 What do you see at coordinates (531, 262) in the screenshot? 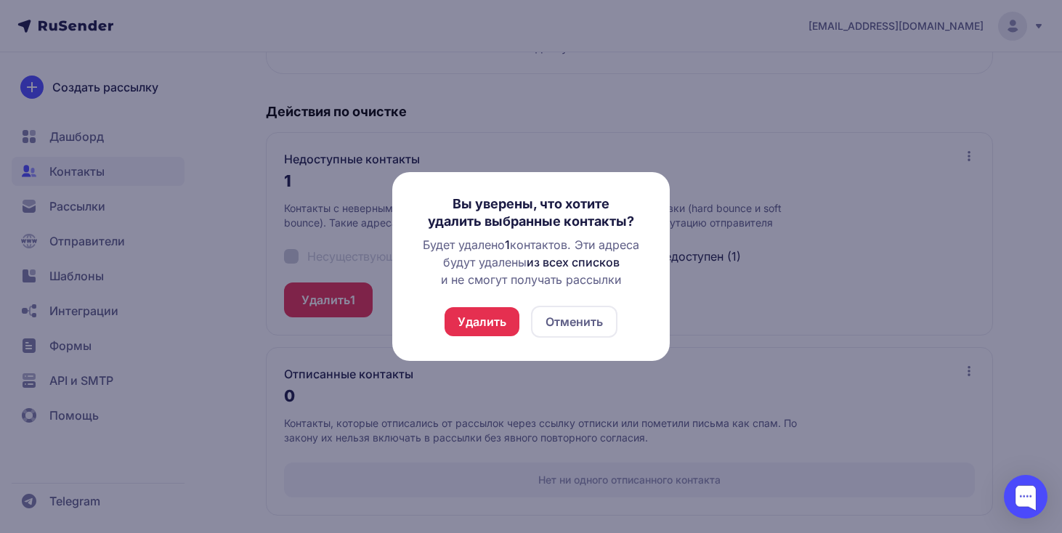
I see `div: Будет удалено контактов. Эти адреса будут удалены и не смогут получать рассылки` at bounding box center [531, 262].